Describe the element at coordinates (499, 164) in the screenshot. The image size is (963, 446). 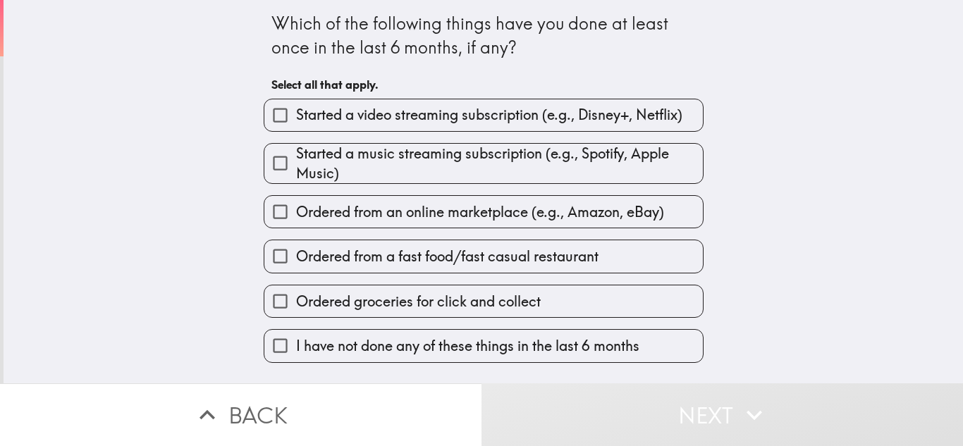
I see `span: Started a music streaming subscription (e.g., Spotify, Apple Music)` at that location.